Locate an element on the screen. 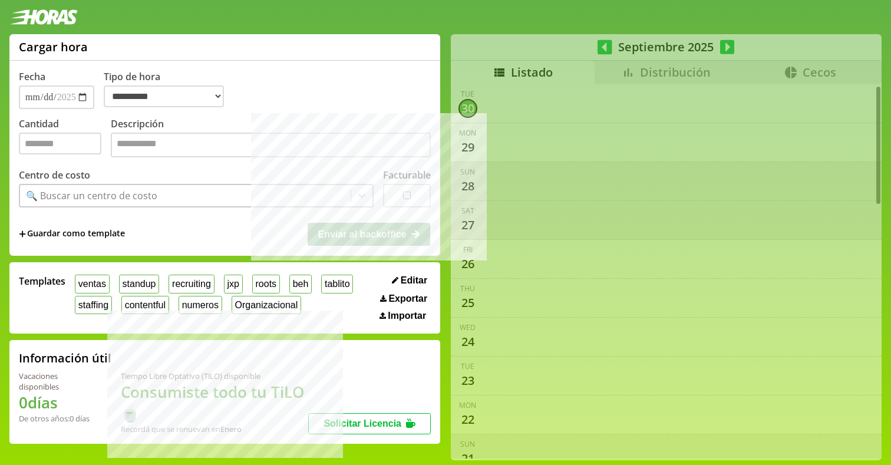 The image size is (891, 465). span: +Guardar como template is located at coordinates (72, 234).